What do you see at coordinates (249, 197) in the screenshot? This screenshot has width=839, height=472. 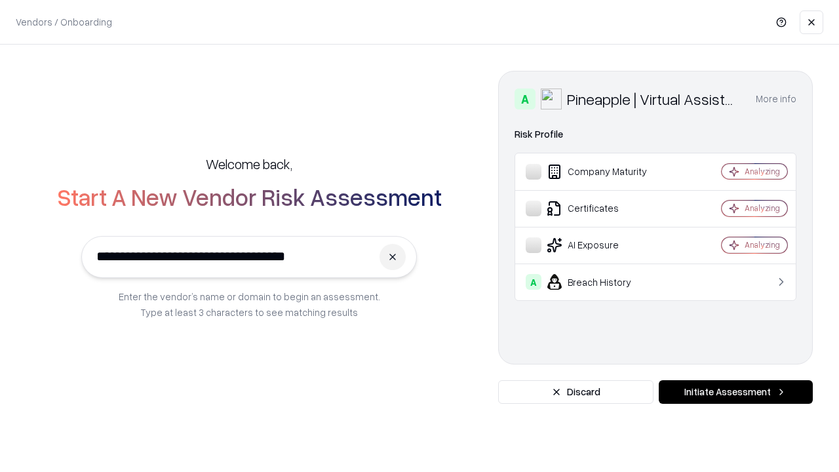 I see `h2: Start A New Vendor Risk Assessment` at bounding box center [249, 197].